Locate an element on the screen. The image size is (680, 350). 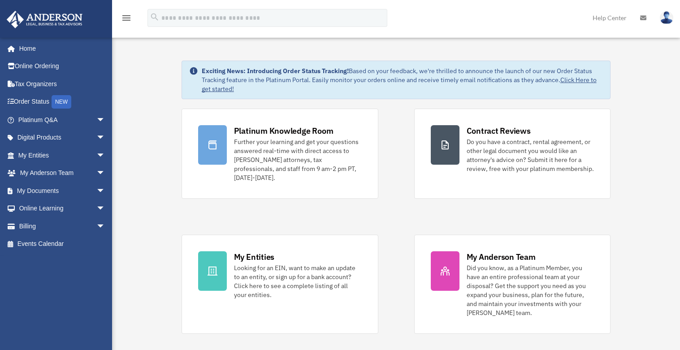
a: Click Here to get started! is located at coordinates (399, 84).